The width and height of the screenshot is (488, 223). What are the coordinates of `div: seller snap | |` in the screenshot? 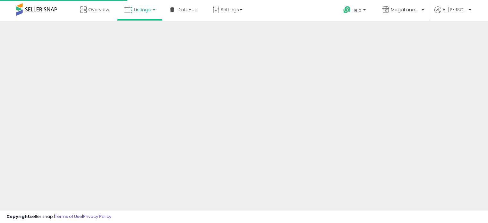 It's located at (59, 216).